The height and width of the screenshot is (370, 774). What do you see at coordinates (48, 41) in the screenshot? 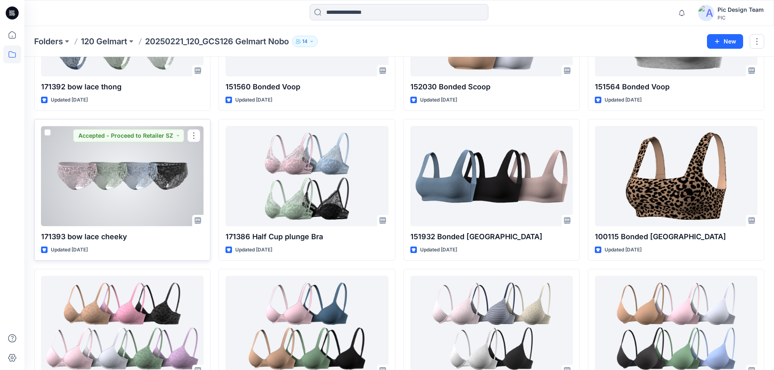
I see `p: Folders` at bounding box center [48, 41].